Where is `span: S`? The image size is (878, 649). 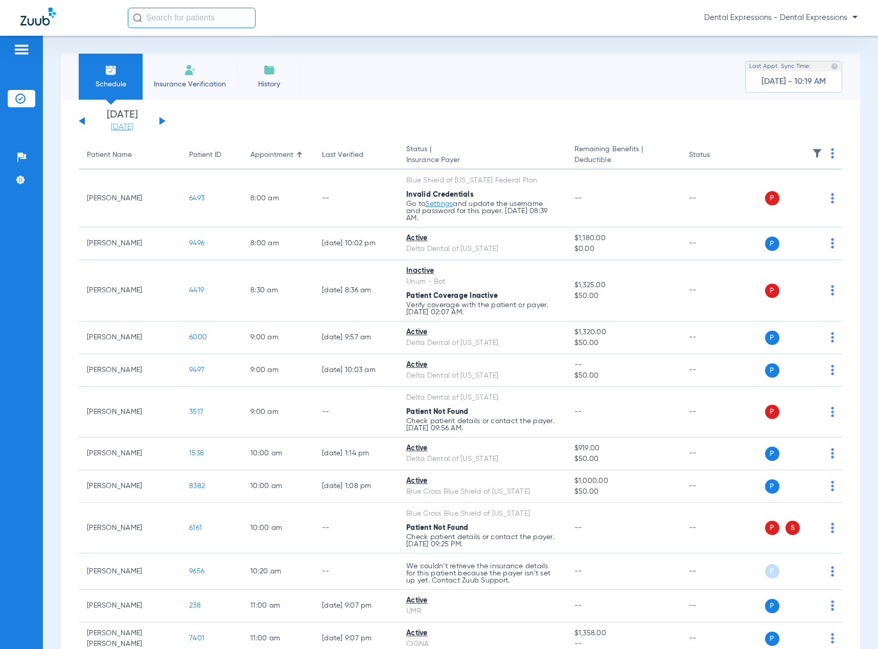
span: S is located at coordinates (793, 528).